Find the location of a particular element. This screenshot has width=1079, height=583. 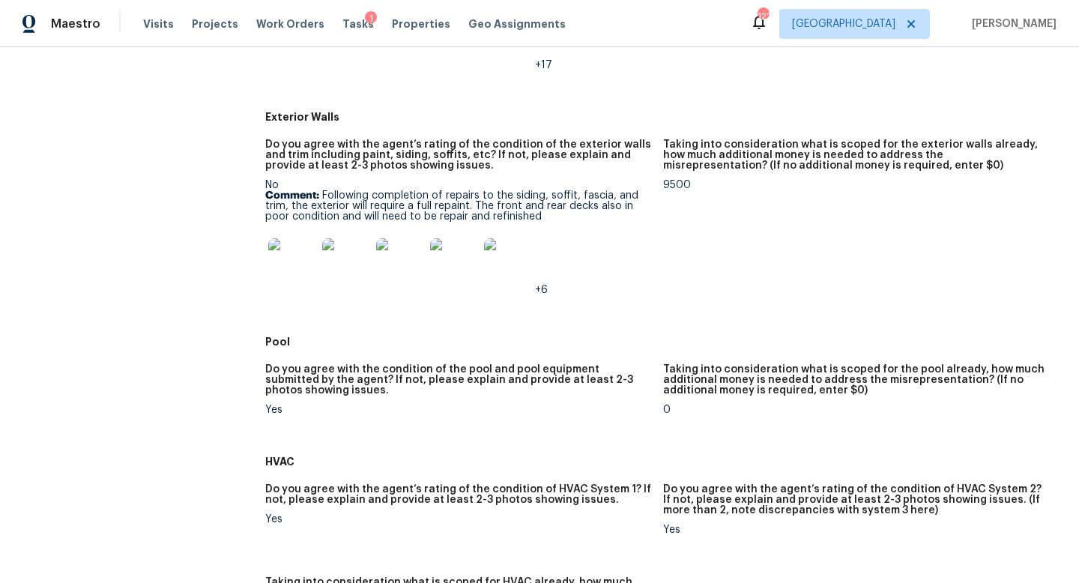

span: Projects is located at coordinates (215, 24).